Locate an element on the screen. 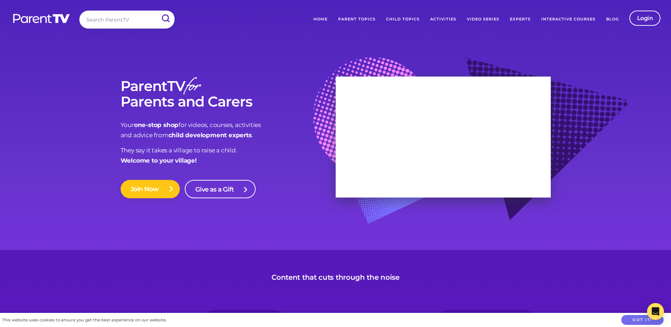 The width and height of the screenshot is (671, 327). em: for is located at coordinates (192, 87).